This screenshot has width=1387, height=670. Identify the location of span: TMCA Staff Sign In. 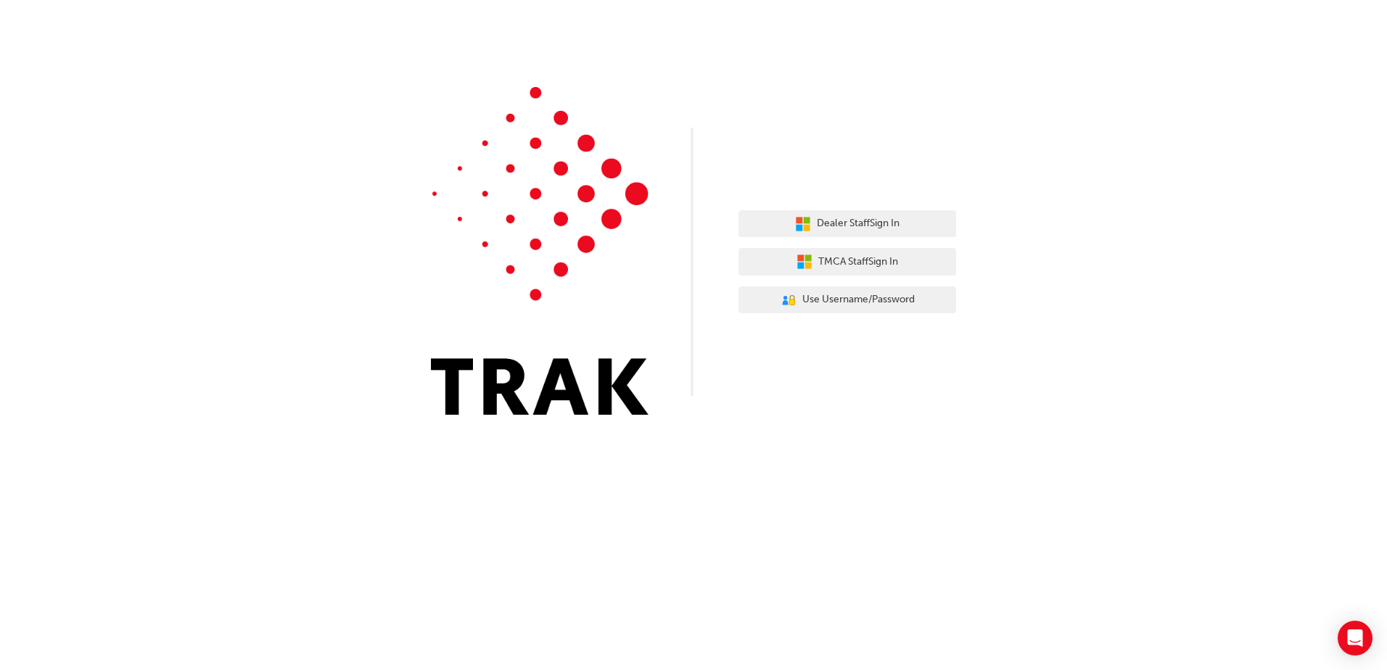
(858, 262).